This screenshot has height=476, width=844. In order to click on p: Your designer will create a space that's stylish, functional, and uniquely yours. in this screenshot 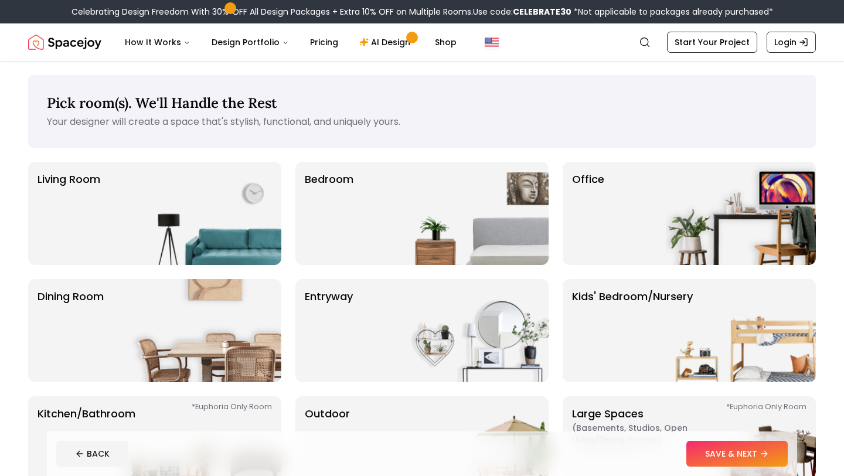, I will do `click(422, 122)`.